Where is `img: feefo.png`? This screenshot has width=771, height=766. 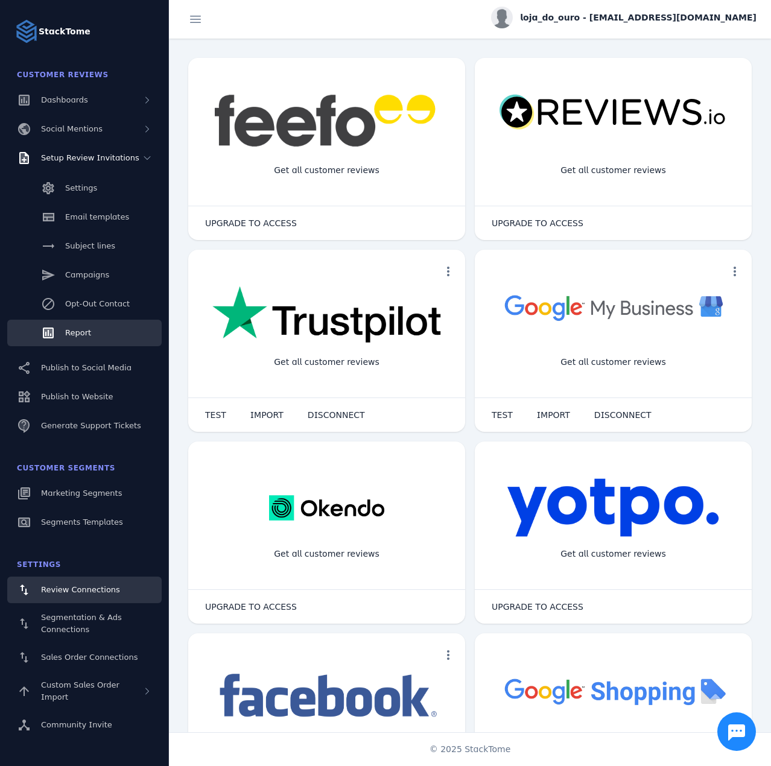 img: feefo.png is located at coordinates (326, 121).